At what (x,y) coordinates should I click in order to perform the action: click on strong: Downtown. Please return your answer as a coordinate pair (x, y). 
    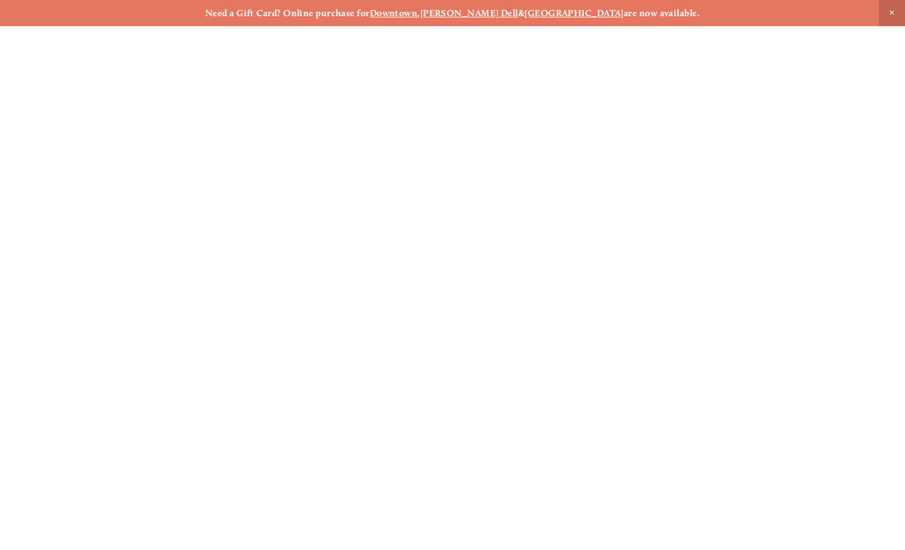
    Looking at the image, I should click on (394, 13).